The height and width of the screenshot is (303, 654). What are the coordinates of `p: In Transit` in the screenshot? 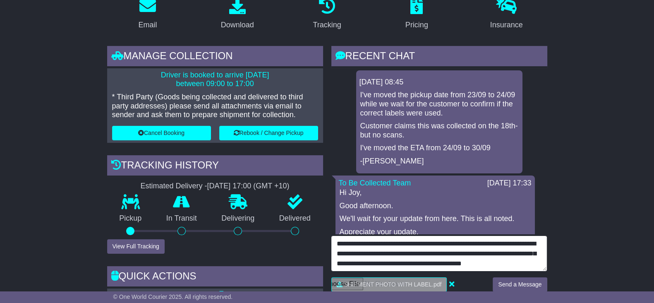 It's located at (182, 219).